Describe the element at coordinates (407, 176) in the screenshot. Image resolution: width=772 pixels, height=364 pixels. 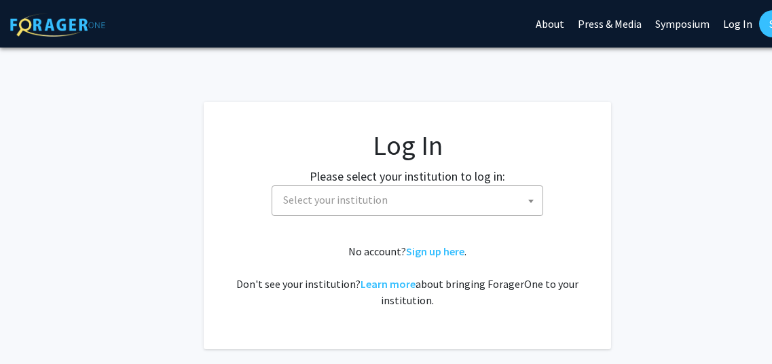
I see `label: Please select your institution to log in:` at that location.